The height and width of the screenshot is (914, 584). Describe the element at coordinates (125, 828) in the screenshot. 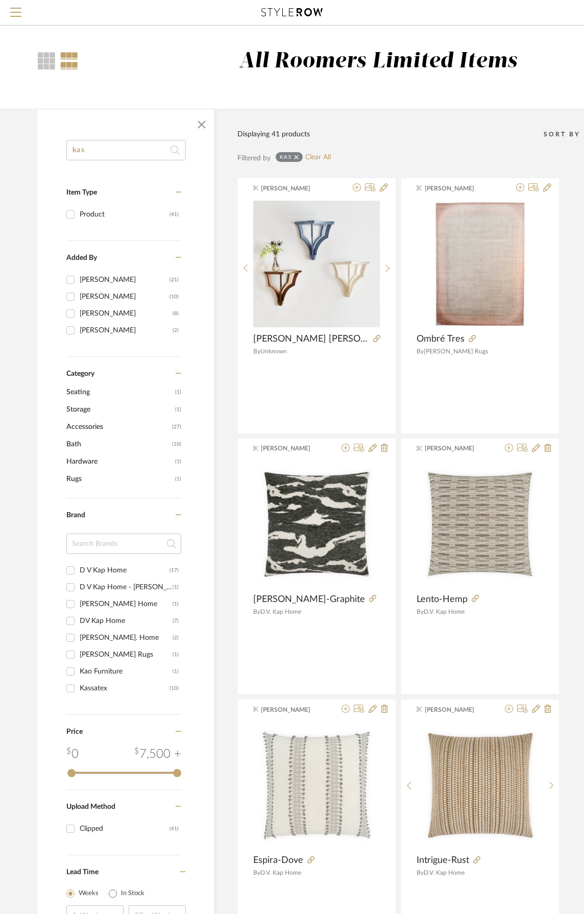

I see `div: Clipped` at that location.